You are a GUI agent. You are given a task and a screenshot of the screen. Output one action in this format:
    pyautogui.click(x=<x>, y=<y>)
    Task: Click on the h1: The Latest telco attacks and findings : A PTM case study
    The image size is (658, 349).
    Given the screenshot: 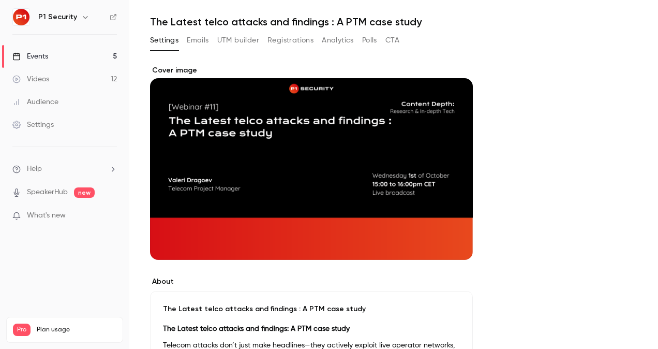 What is the action you would take?
    pyautogui.click(x=394, y=22)
    